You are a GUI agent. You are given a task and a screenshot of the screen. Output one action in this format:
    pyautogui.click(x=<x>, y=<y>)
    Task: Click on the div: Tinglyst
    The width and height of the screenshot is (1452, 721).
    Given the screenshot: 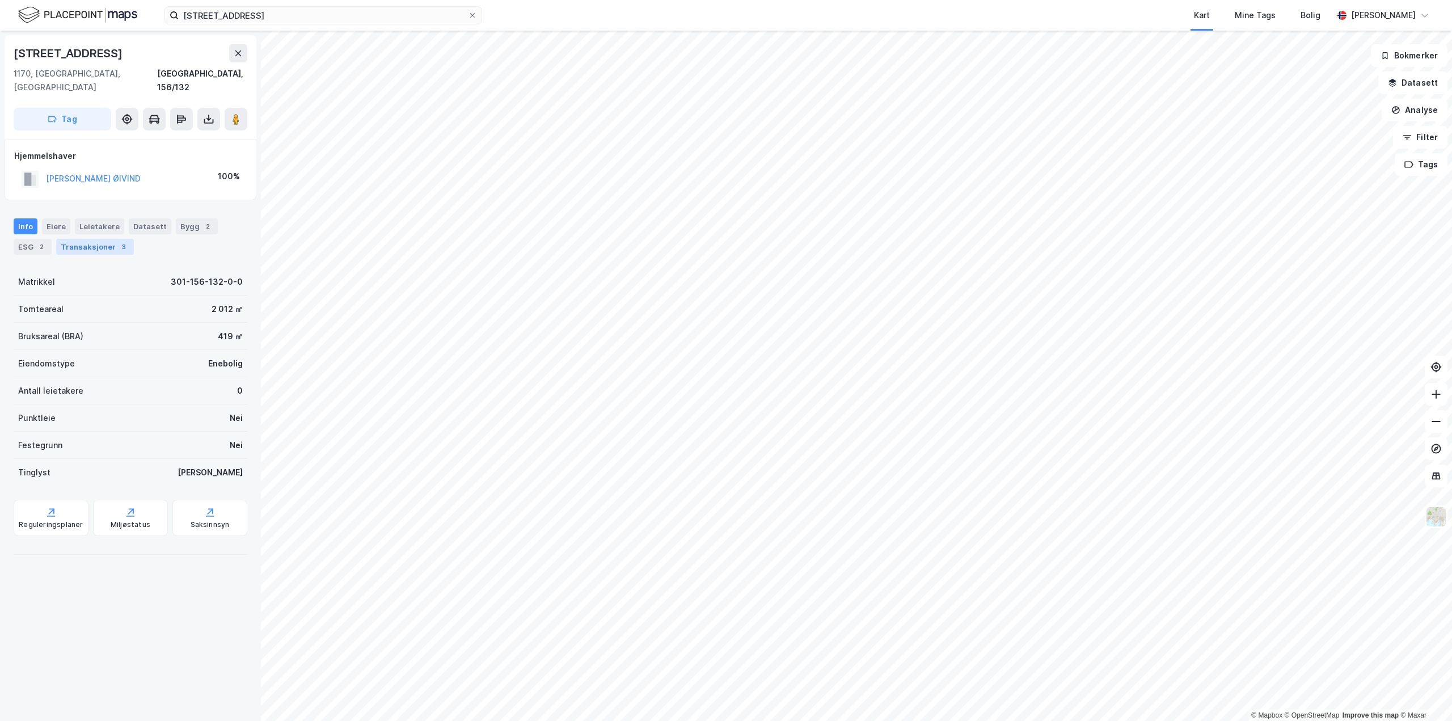 What is the action you would take?
    pyautogui.click(x=34, y=473)
    